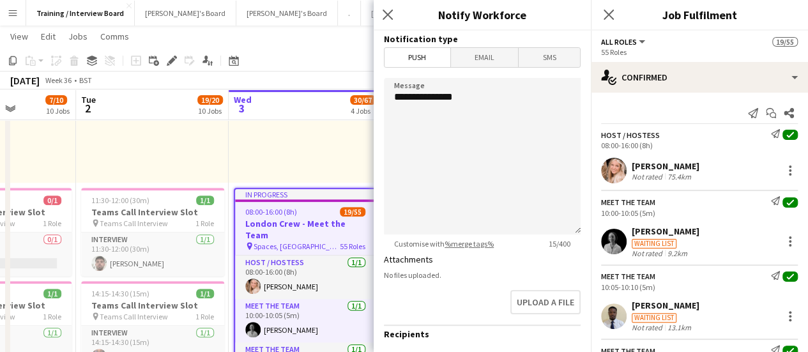  Describe the element at coordinates (114, 36) in the screenshot. I see `a: Comms` at that location.